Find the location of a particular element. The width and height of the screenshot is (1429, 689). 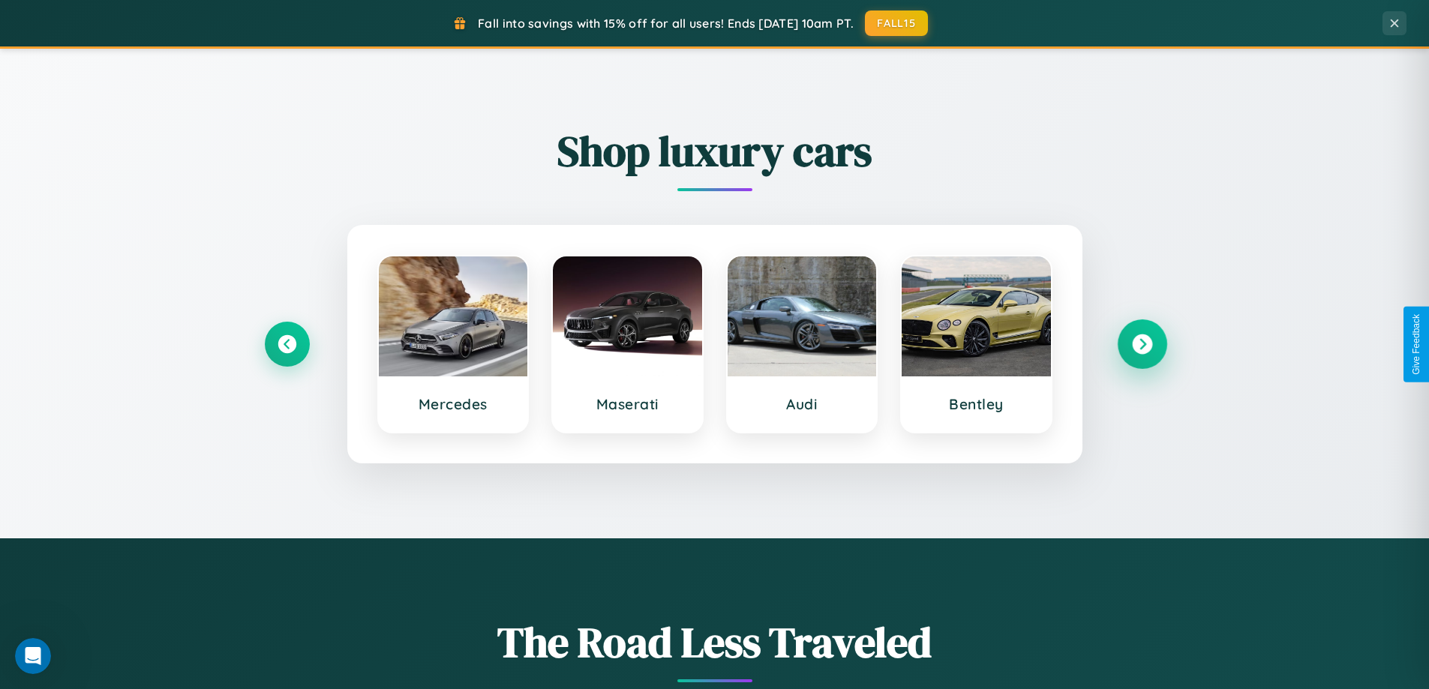

h3: Bentley is located at coordinates (976, 404).